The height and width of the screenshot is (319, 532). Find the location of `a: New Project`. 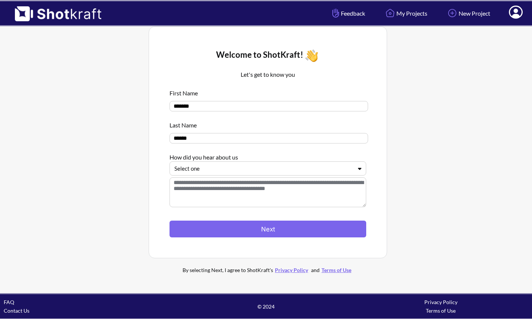

a: New Project is located at coordinates (468, 13).